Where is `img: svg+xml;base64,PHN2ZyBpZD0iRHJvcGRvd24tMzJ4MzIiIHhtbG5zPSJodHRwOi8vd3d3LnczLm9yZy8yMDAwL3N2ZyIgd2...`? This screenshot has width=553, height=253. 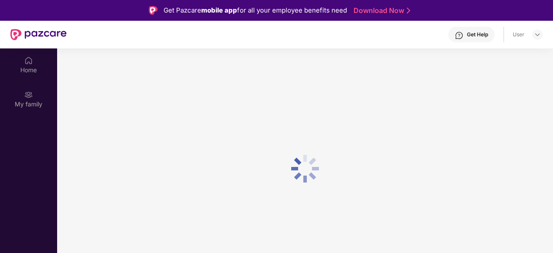 img: svg+xml;base64,PHN2ZyBpZD0iRHJvcGRvd24tMzJ4MzIiIHhtbG5zPSJodHRwOi8vd3d3LnczLm9yZy8yMDAwL3N2ZyIgd2... is located at coordinates (537, 35).